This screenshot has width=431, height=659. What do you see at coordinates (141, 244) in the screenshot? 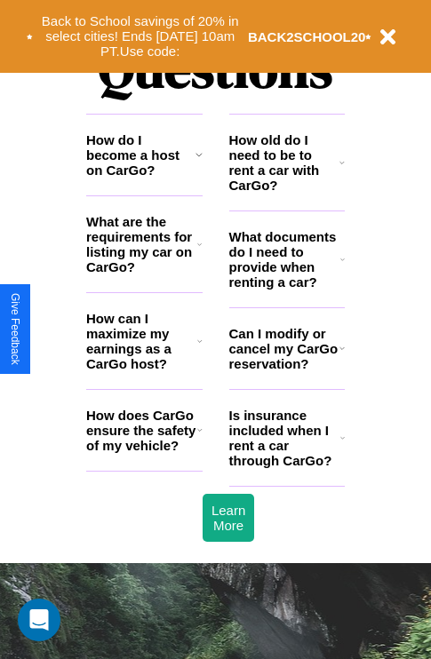
I see `h3: What are the requirements for listing my car on CarGo?` at bounding box center [141, 244].